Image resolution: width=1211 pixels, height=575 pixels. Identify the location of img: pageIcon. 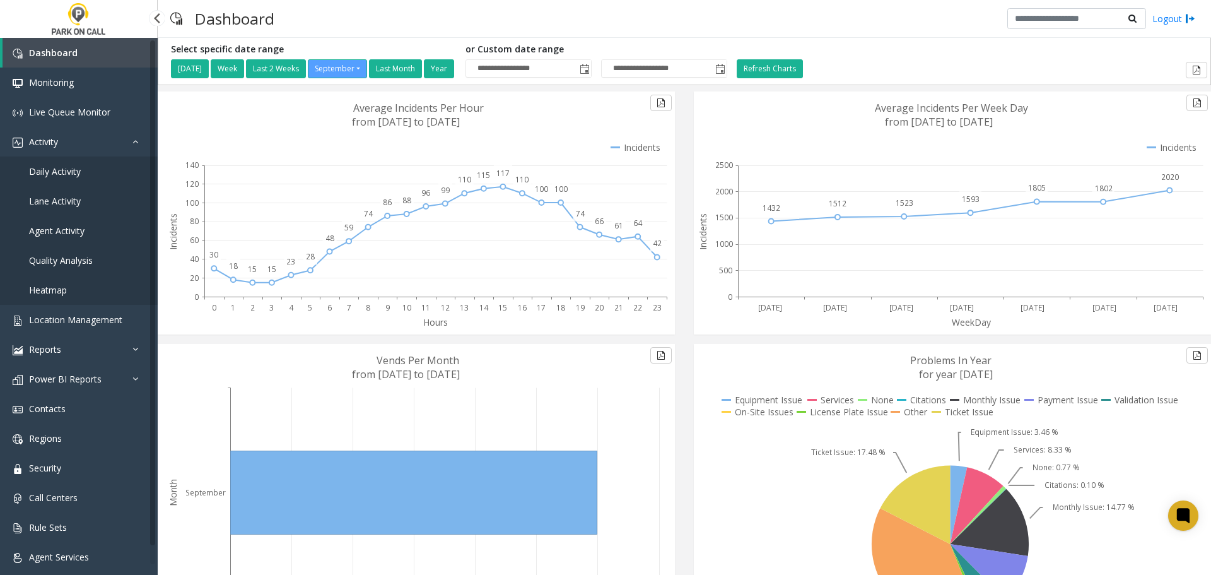
(176, 18).